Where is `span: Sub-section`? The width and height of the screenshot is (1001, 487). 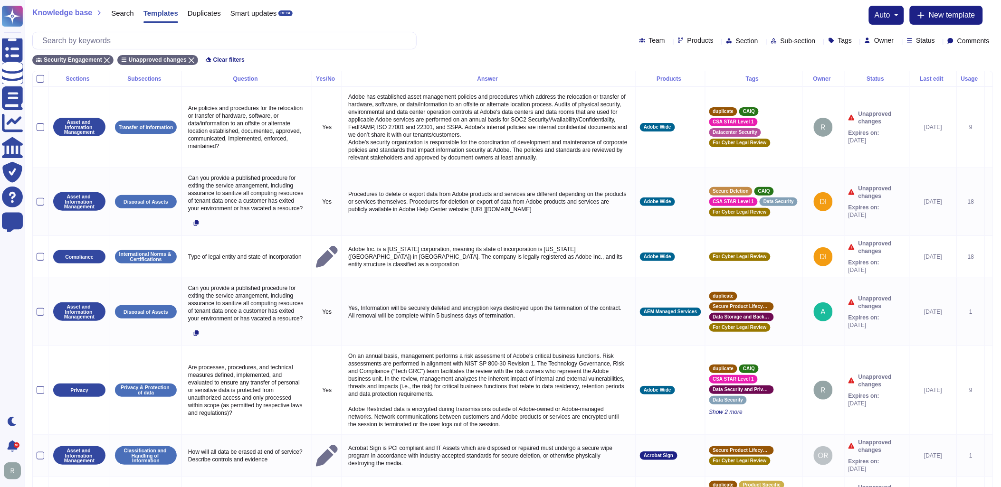 span: Sub-section is located at coordinates (798, 41).